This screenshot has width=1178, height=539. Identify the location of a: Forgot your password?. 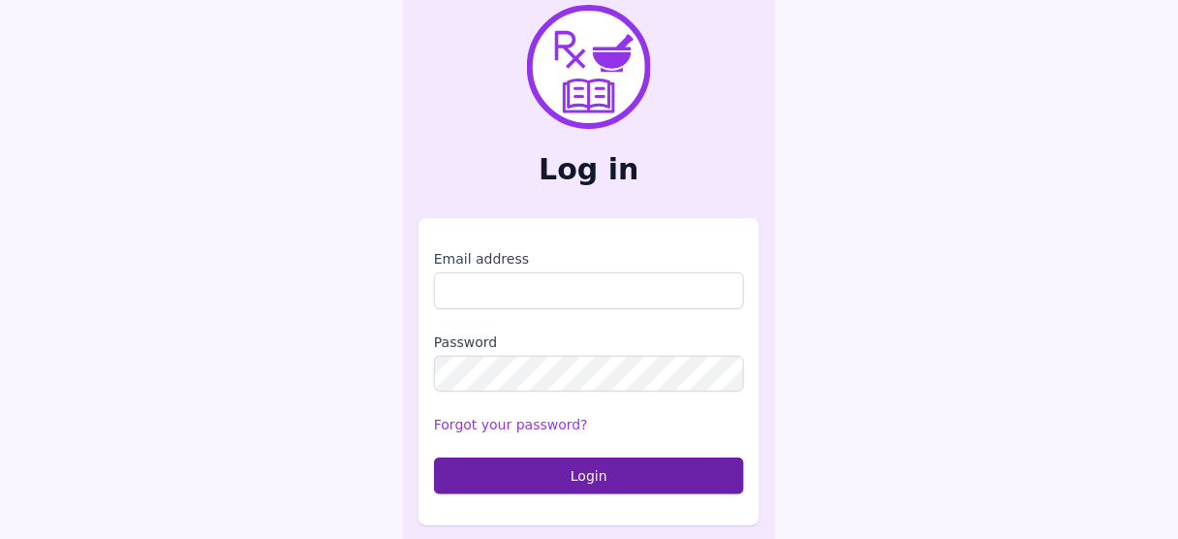
(511, 424).